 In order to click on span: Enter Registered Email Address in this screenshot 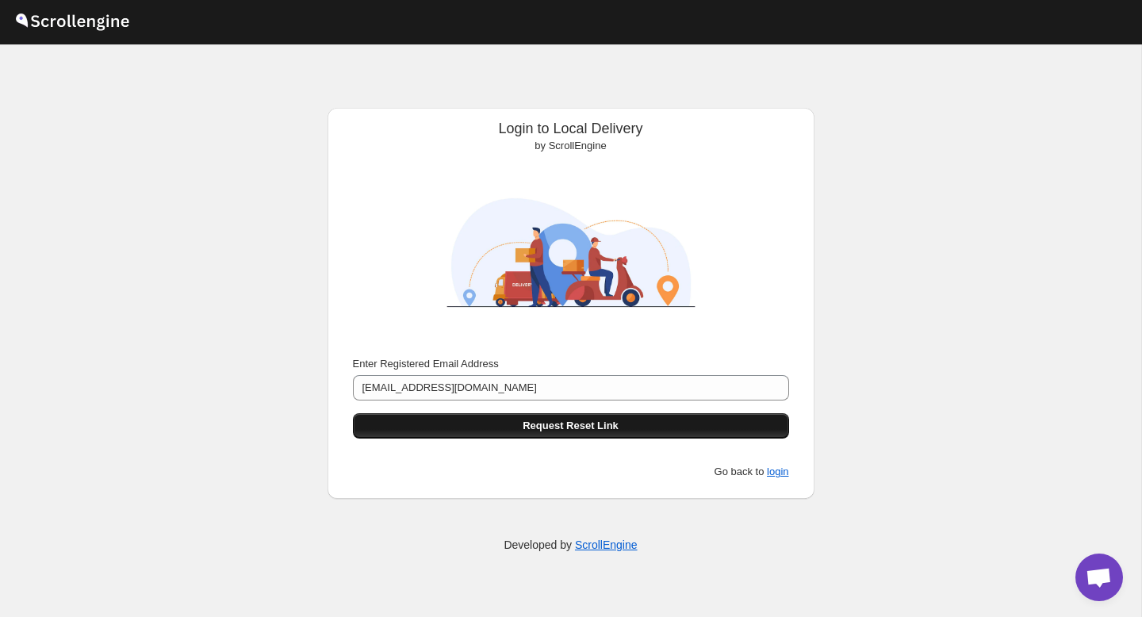, I will do `click(426, 363)`.